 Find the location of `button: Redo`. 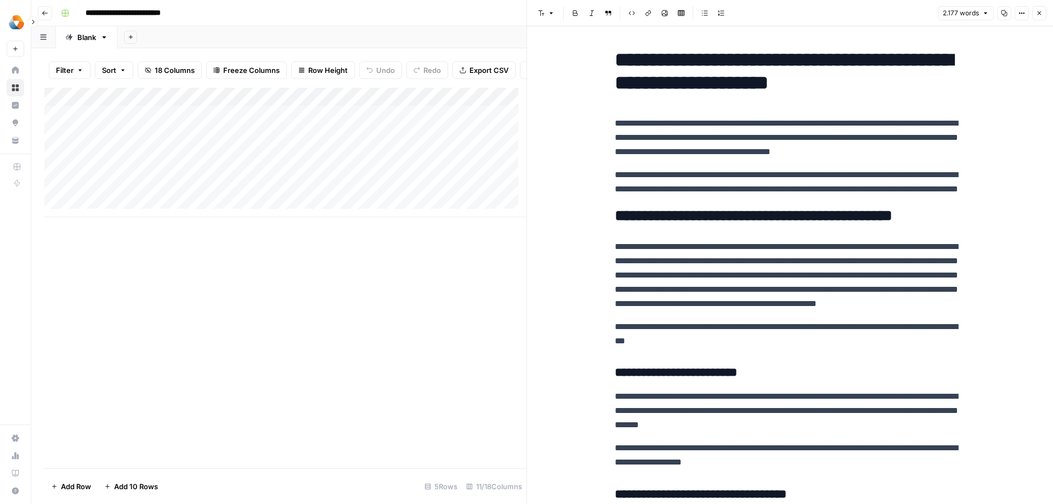

button: Redo is located at coordinates (427, 70).